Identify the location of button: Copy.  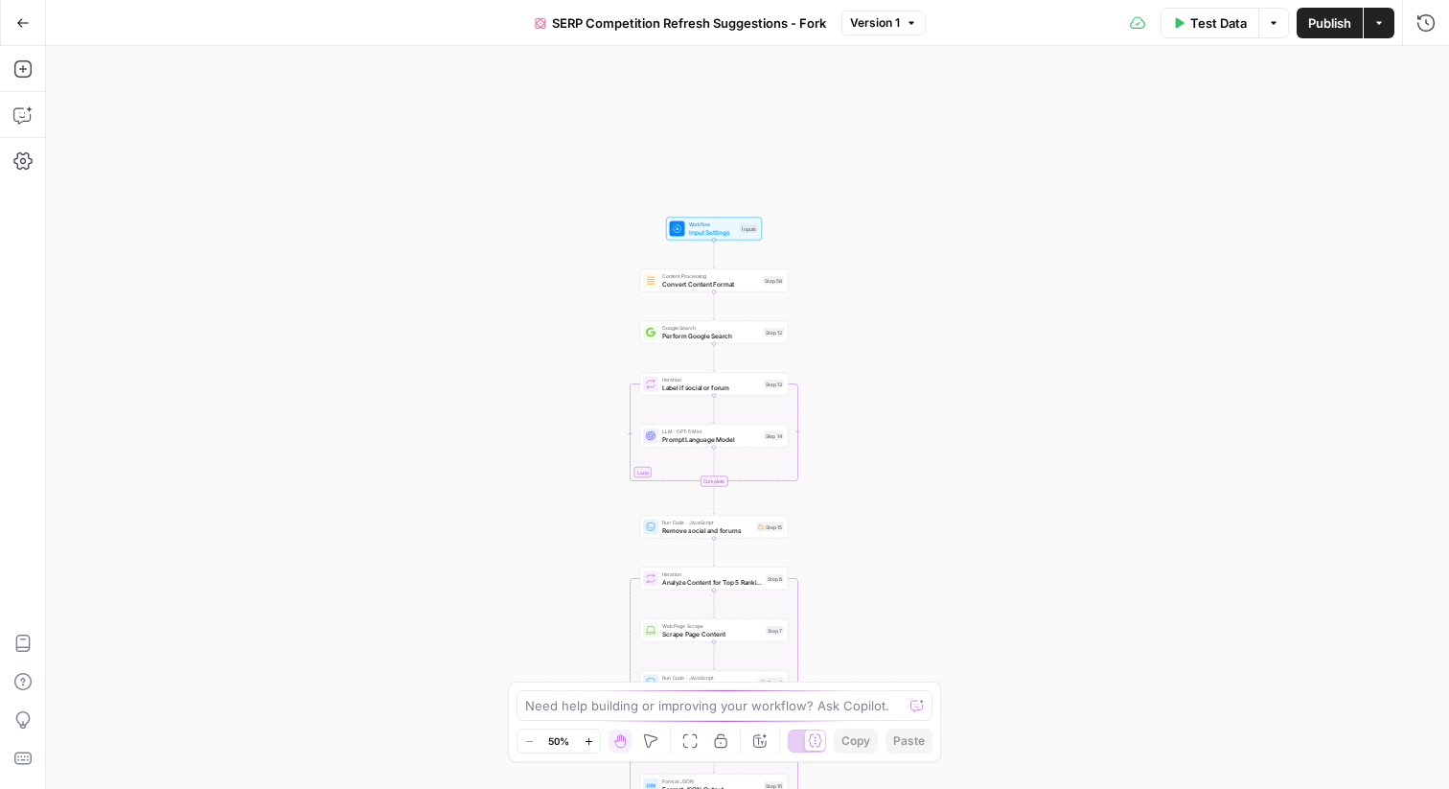
(856, 741).